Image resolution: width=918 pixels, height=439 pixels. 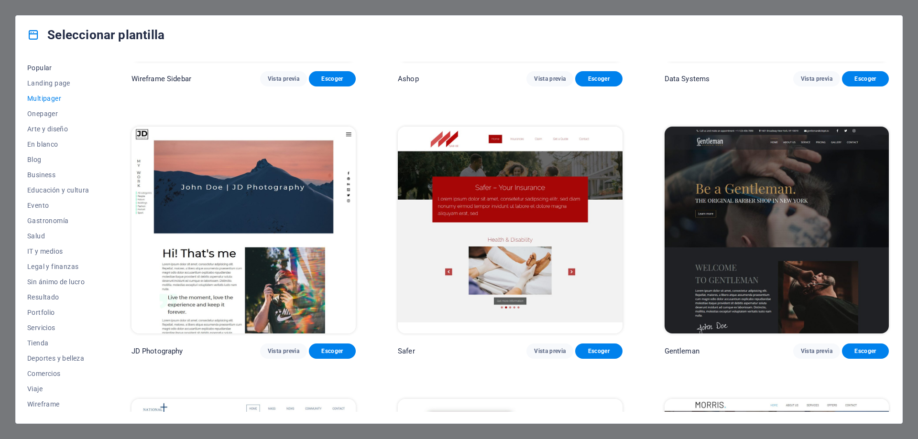 I want to click on span: Multipager, so click(x=58, y=98).